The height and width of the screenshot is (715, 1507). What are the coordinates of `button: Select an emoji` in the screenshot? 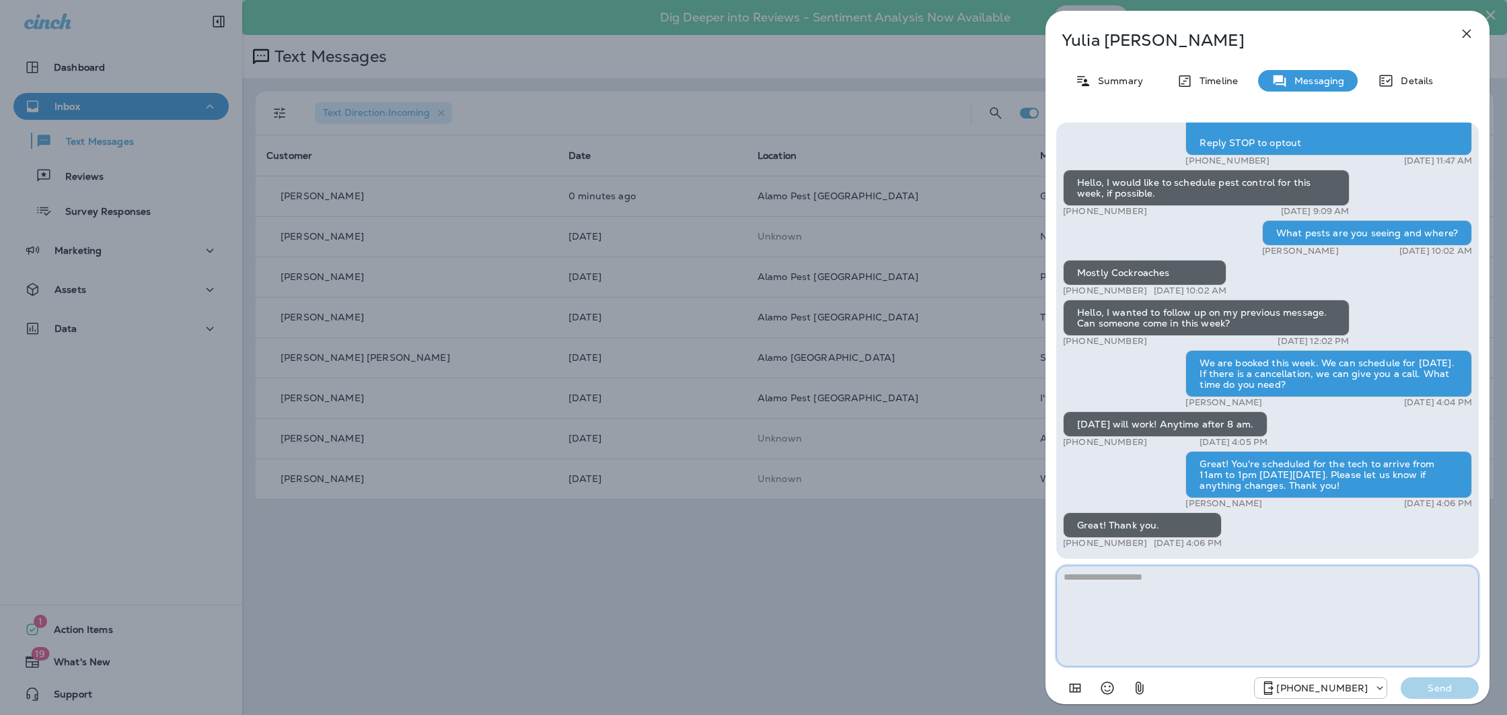 It's located at (1108, 688).